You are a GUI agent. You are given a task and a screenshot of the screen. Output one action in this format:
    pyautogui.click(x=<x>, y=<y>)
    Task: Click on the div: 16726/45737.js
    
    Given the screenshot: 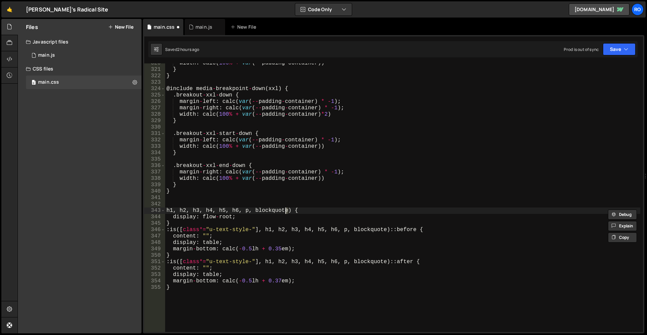 What is the action you would take?
    pyautogui.click(x=84, y=55)
    